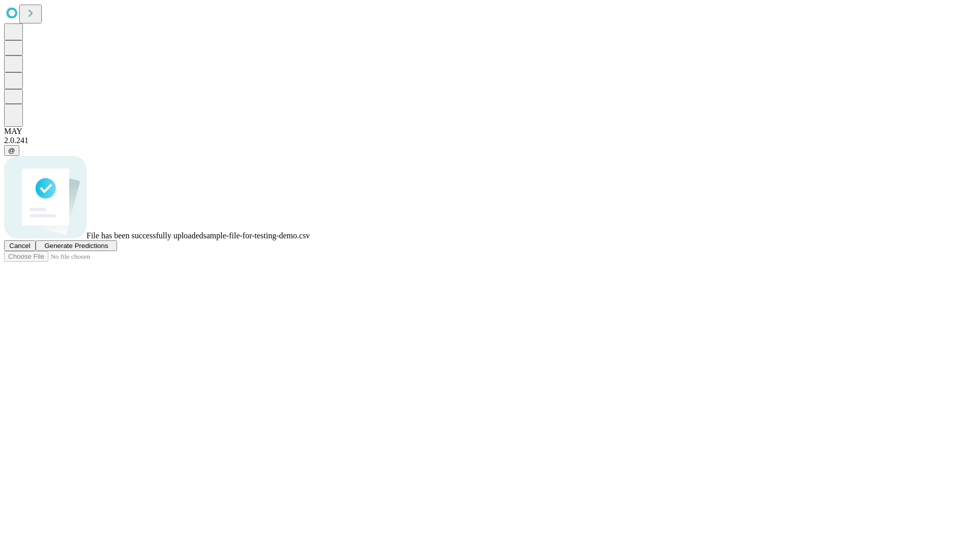 The image size is (977, 550). I want to click on button: Generate Predictions, so click(76, 245).